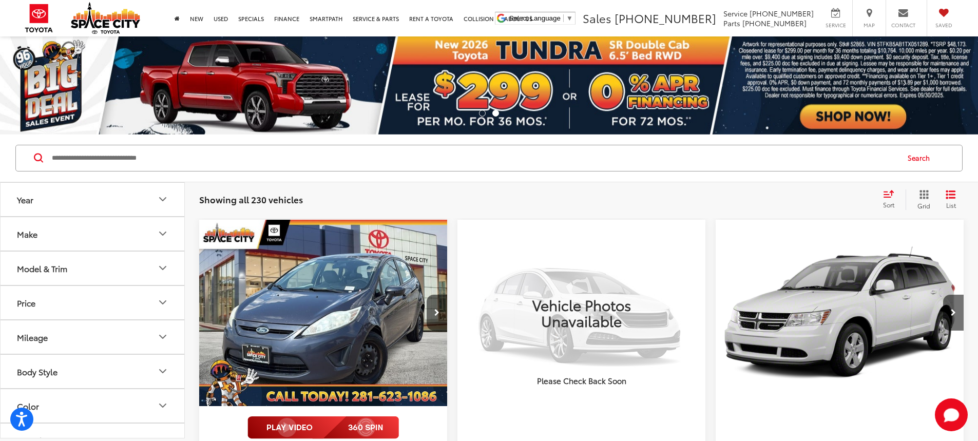  What do you see at coordinates (323, 313) in the screenshot?
I see `div: 2013 Ford Fiesta S 0` at bounding box center [323, 313].